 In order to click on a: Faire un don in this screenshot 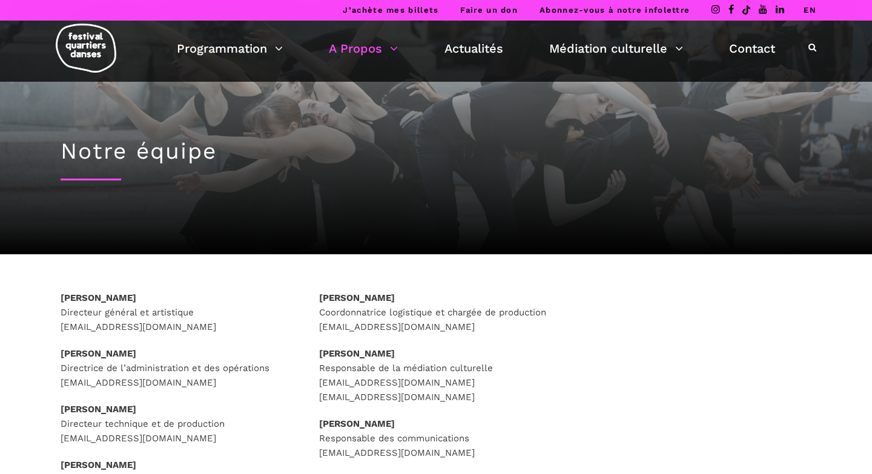, I will do `click(489, 10)`.